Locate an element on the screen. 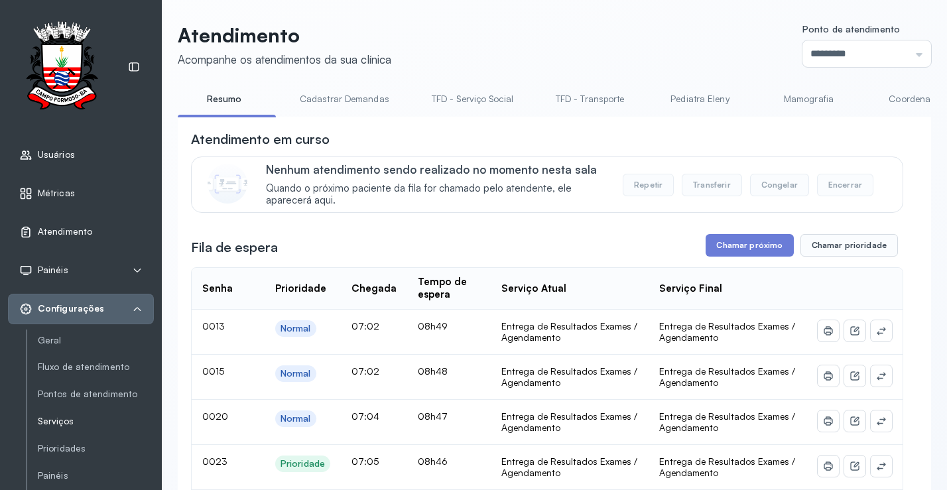 This screenshot has width=947, height=490. div: Acompanhe os atendimentos da sua clínica is located at coordinates (285, 59).